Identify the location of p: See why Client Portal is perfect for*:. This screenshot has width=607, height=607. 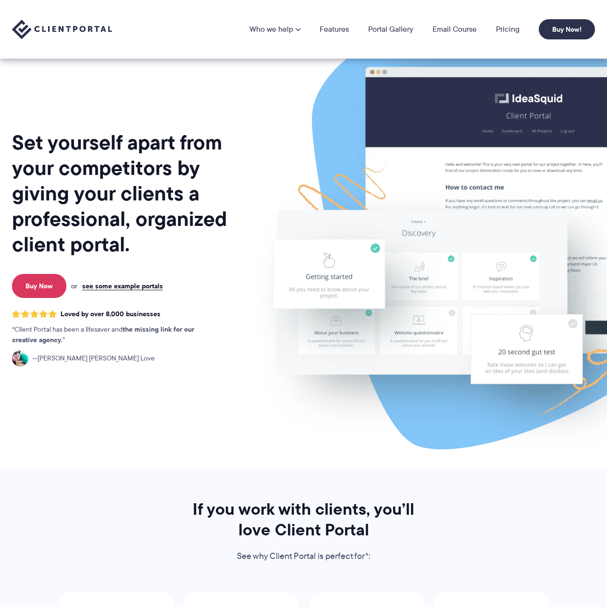
(304, 557).